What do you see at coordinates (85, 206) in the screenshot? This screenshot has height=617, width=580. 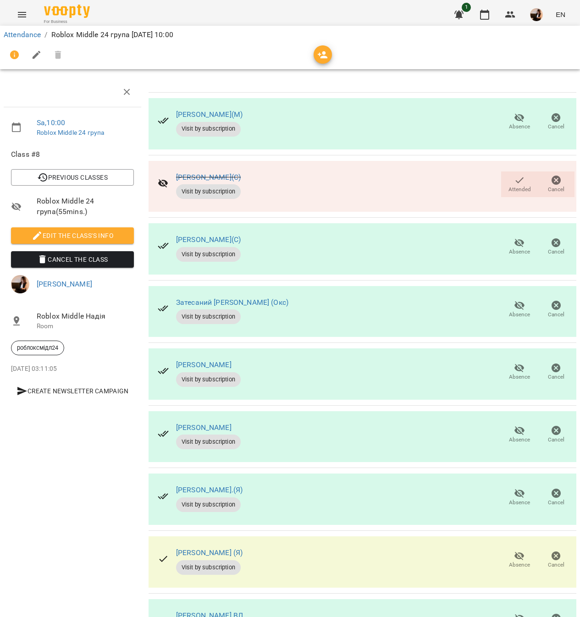 I see `span: Roblox Middle 24 група ( 55 mins. )` at bounding box center [85, 206].